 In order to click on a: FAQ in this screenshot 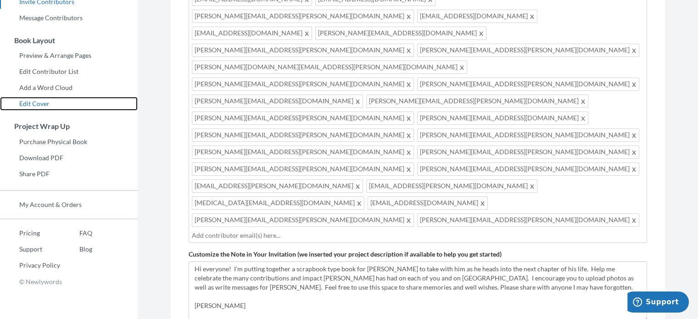, I will do `click(76, 233)`.